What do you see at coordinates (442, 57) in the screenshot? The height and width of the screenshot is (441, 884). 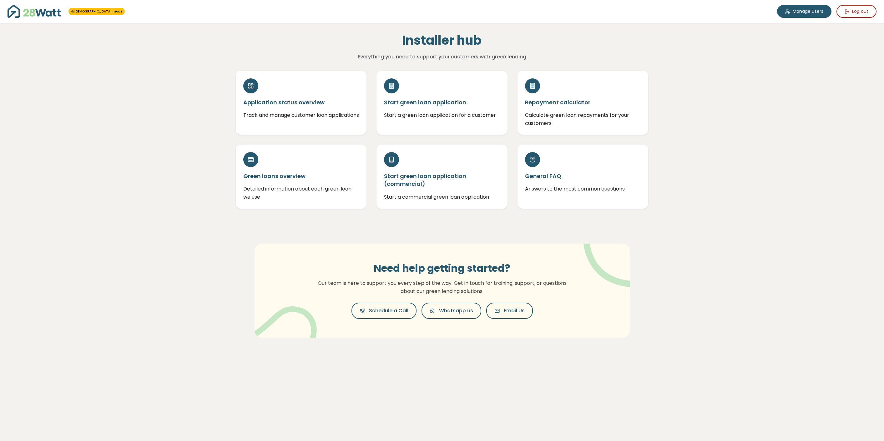 I see `p: Everything you need to support your customers with green lending` at bounding box center [442, 57].